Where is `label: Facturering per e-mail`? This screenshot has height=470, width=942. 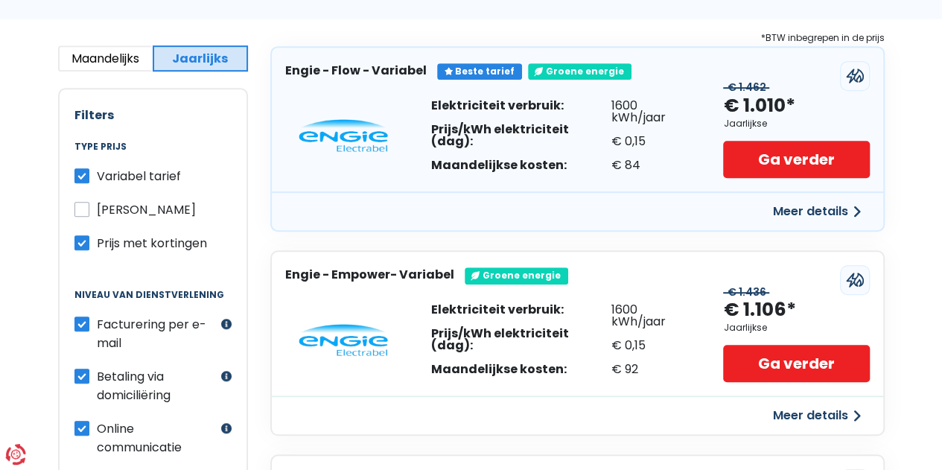
label: Facturering per e-mail is located at coordinates (157, 334).